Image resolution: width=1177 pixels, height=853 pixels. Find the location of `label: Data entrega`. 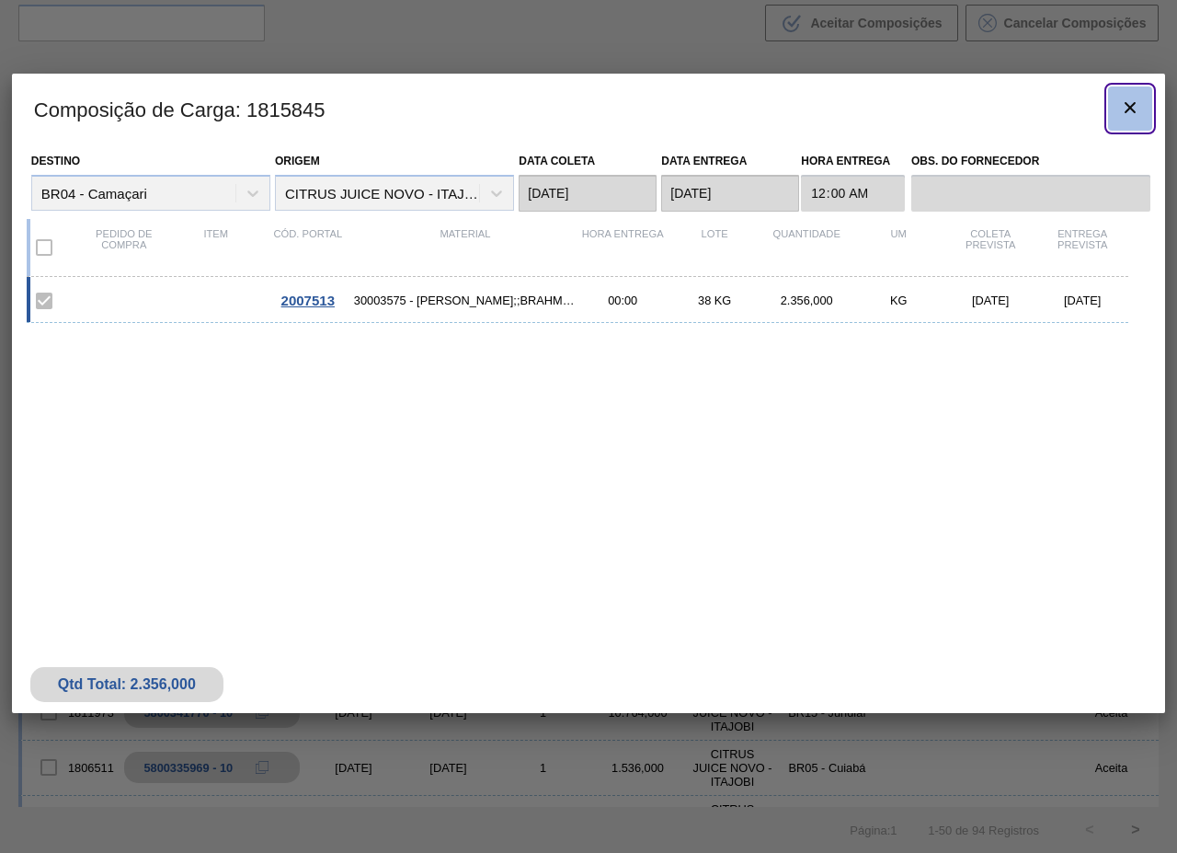

label: Data entrega is located at coordinates (704, 161).